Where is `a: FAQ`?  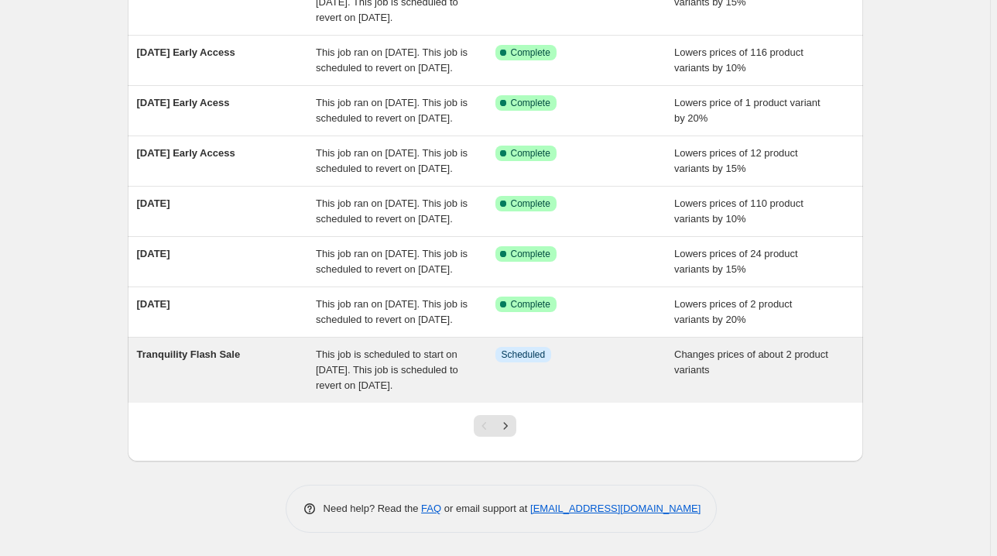
a: FAQ is located at coordinates (431, 508).